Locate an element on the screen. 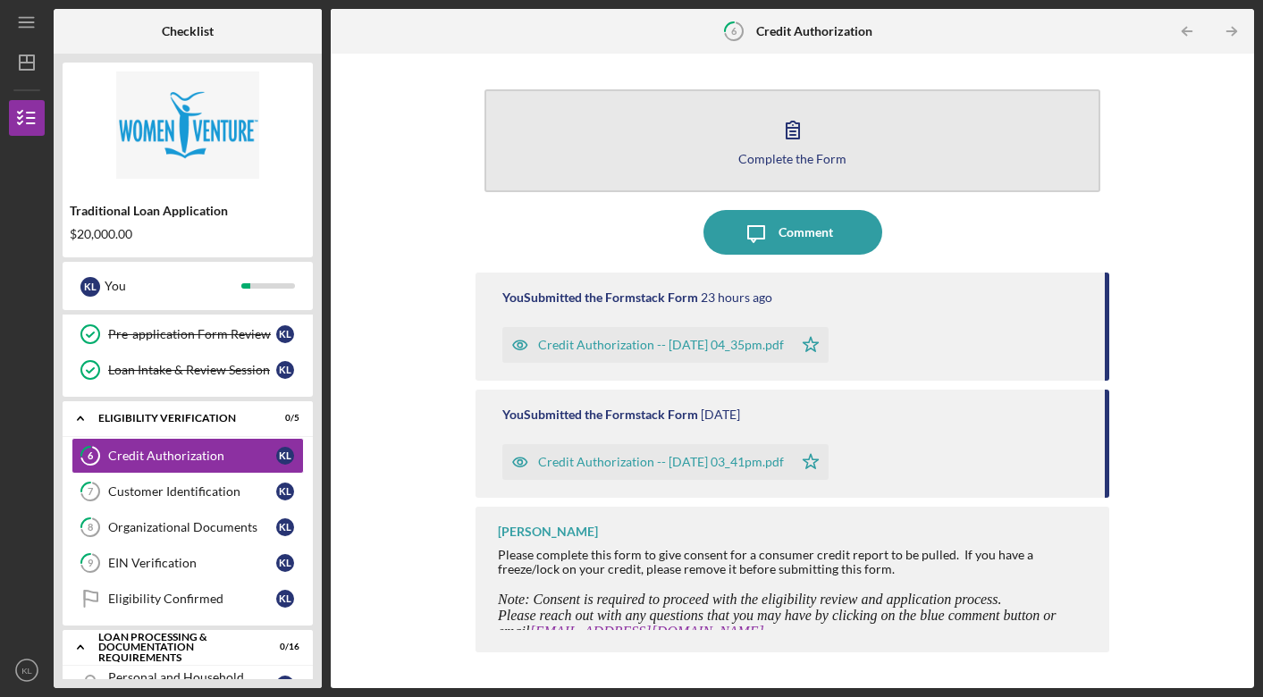  div: Eligibility Confirmed is located at coordinates (192, 599).